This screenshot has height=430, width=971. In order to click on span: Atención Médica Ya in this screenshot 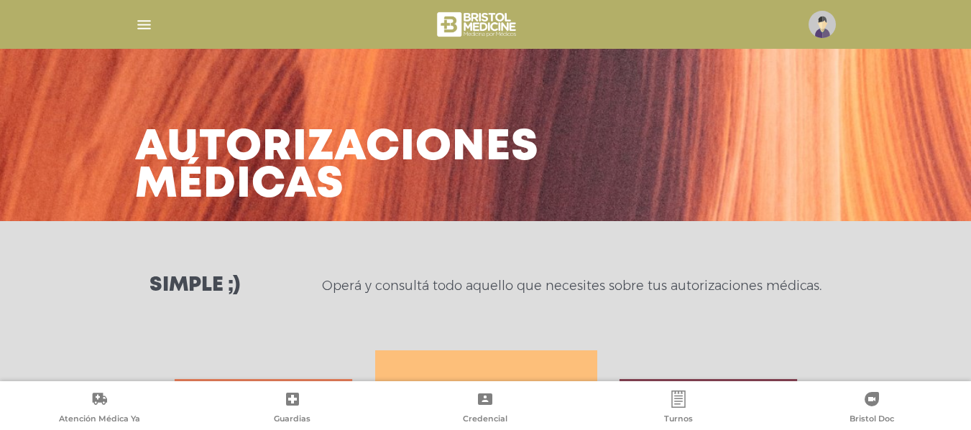, I will do `click(99, 420)`.